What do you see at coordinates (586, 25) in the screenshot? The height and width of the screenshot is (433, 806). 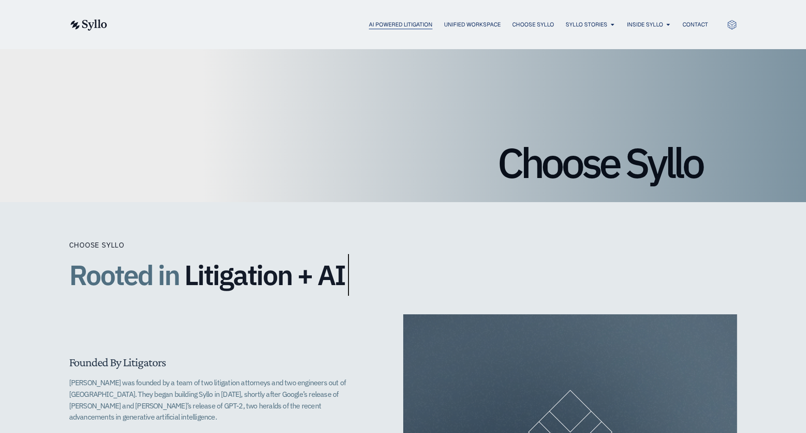 I see `a: Syllo Stories` at bounding box center [586, 25].